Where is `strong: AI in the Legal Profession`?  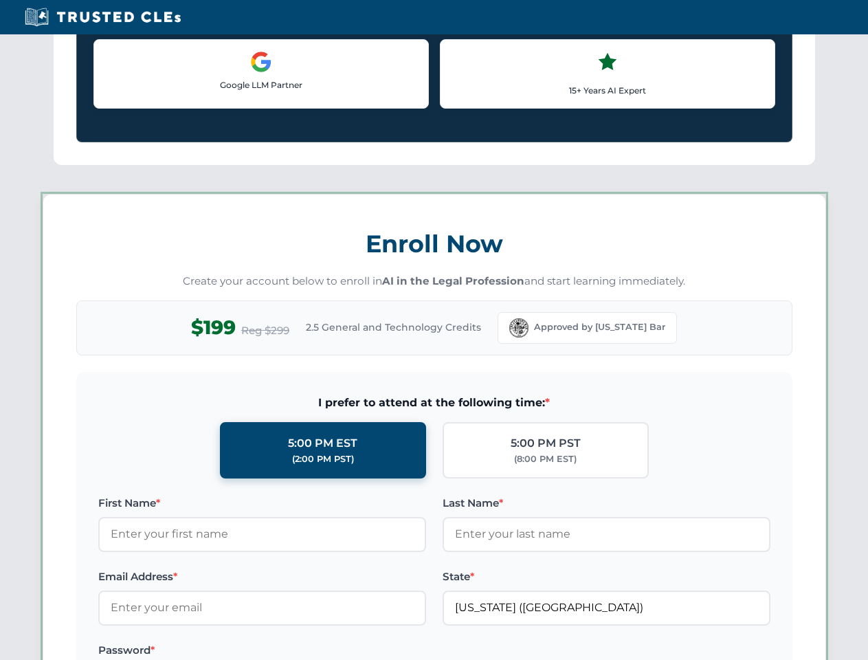 strong: AI in the Legal Profession is located at coordinates (453, 281).